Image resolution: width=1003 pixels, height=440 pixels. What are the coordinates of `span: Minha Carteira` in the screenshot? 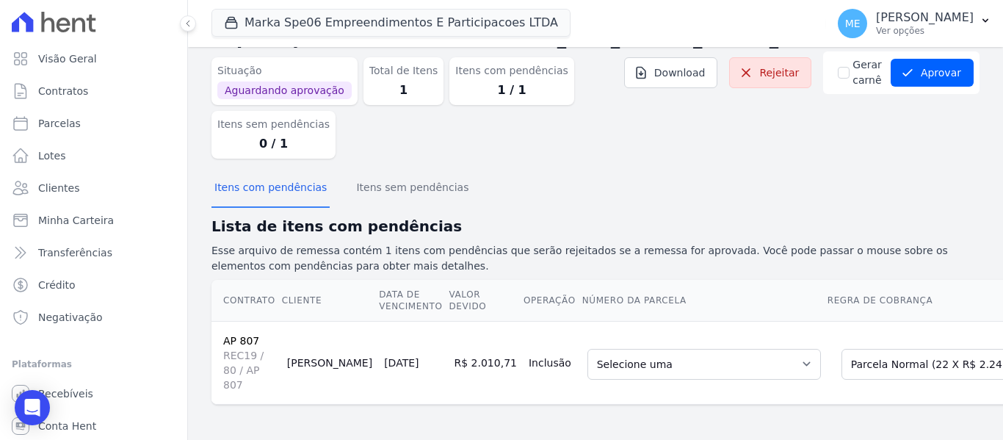 It's located at (76, 220).